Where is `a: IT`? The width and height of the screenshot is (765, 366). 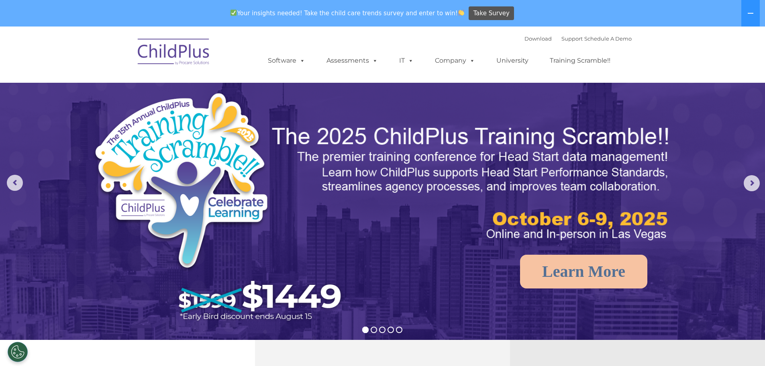 a: IT is located at coordinates (406, 61).